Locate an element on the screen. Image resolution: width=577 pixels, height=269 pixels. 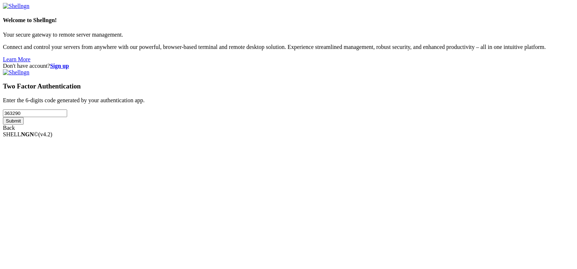
input: Submit is located at coordinates (13, 121).